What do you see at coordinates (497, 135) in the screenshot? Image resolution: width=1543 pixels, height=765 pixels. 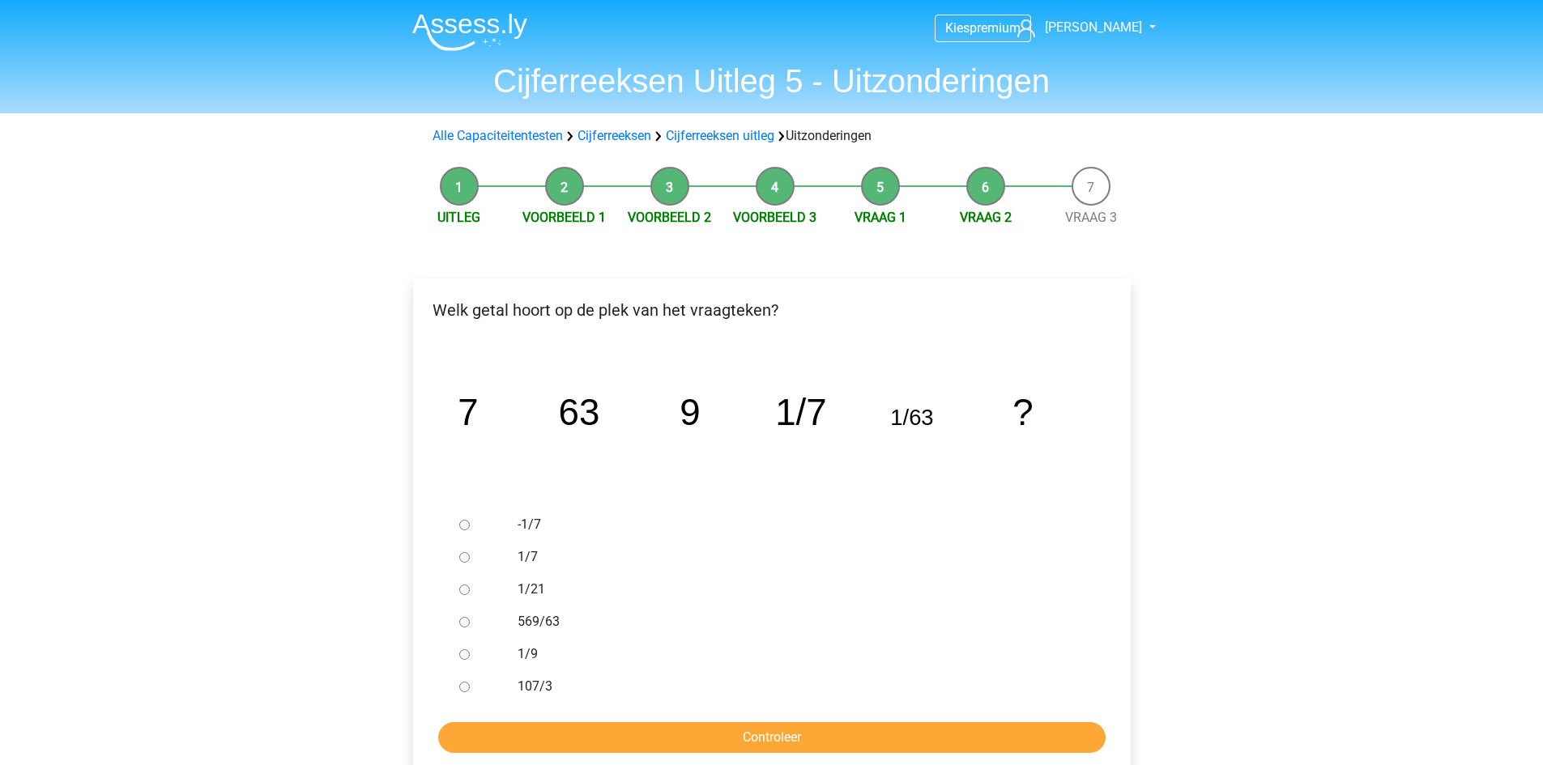 I see `a: Alle Capaciteitentesten` at bounding box center [497, 135].